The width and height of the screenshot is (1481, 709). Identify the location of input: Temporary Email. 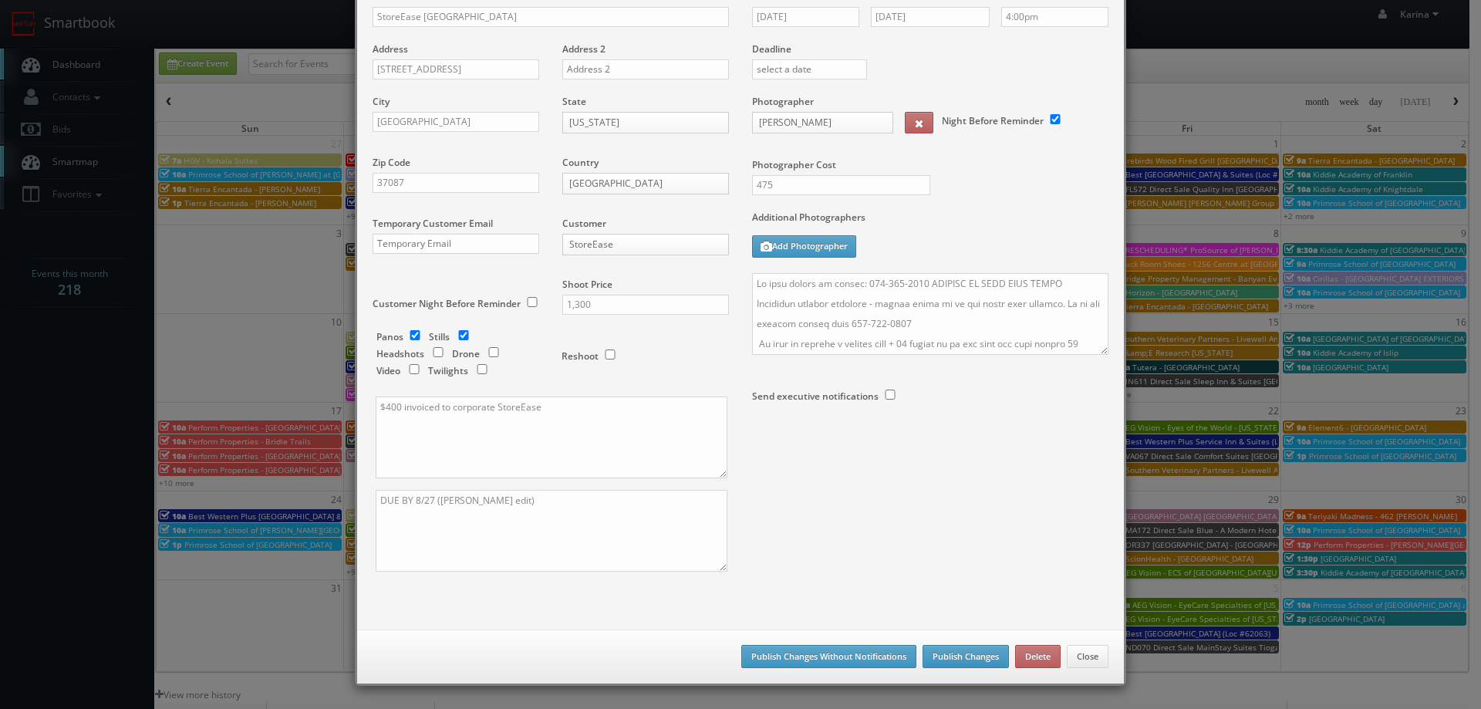
(456, 244).